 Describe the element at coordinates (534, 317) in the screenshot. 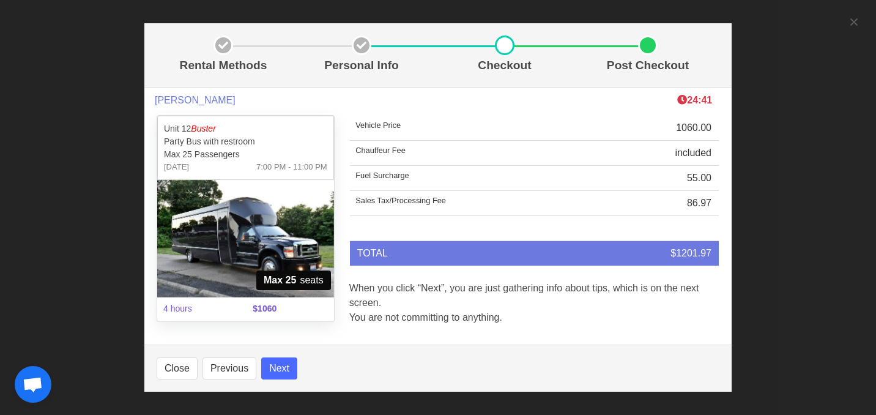

I see `p: You are not committing to anything.` at that location.